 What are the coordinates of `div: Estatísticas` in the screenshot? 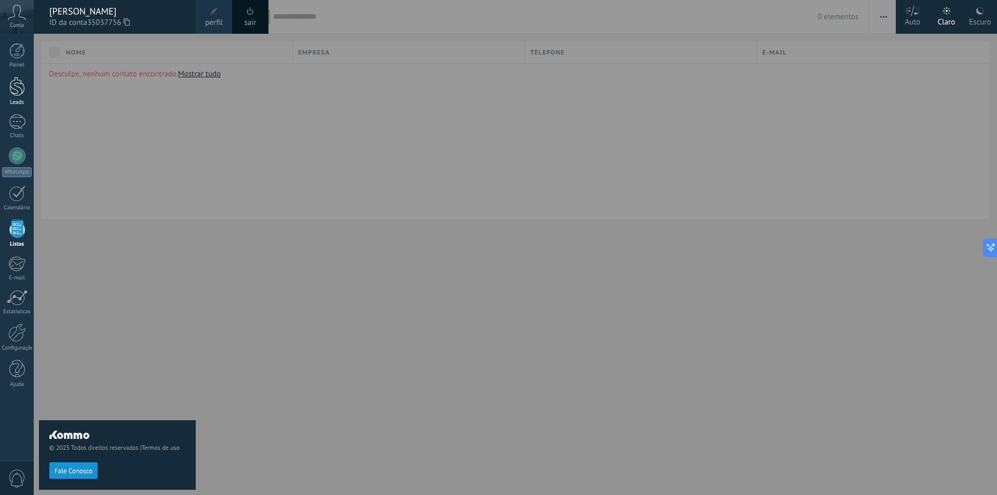 It's located at (17, 312).